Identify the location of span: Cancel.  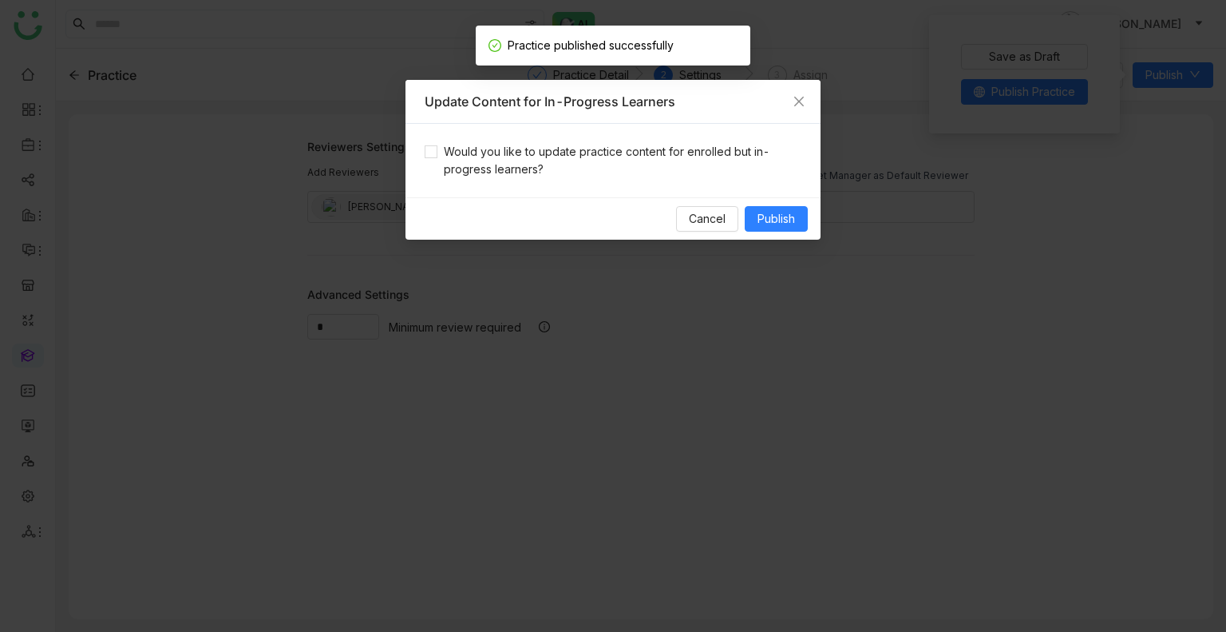
(707, 219).